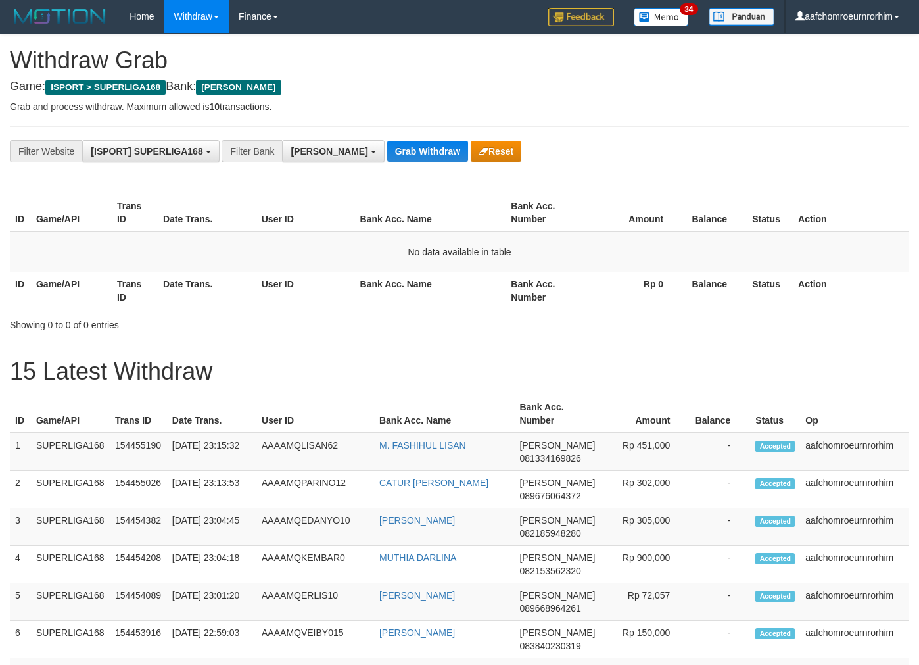 This screenshot has width=919, height=665. What do you see at coordinates (138, 526) in the screenshot?
I see `td: 154454382` at bounding box center [138, 526].